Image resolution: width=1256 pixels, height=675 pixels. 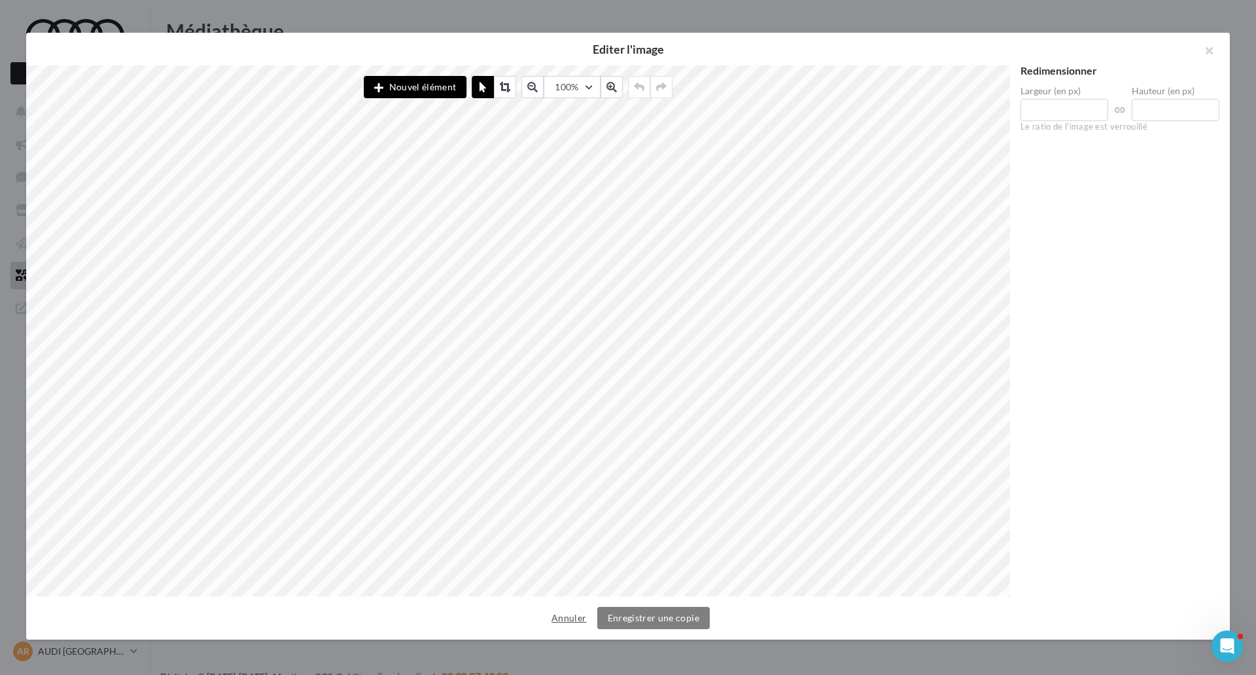 What do you see at coordinates (1176, 91) in the screenshot?
I see `label: Hauteur (en px)` at bounding box center [1176, 91].